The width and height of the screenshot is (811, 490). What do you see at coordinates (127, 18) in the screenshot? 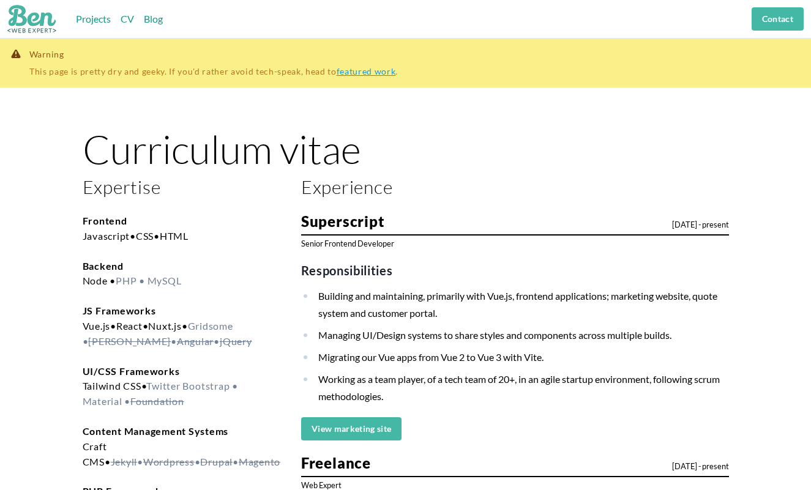
I see `a: CV` at bounding box center [127, 18].